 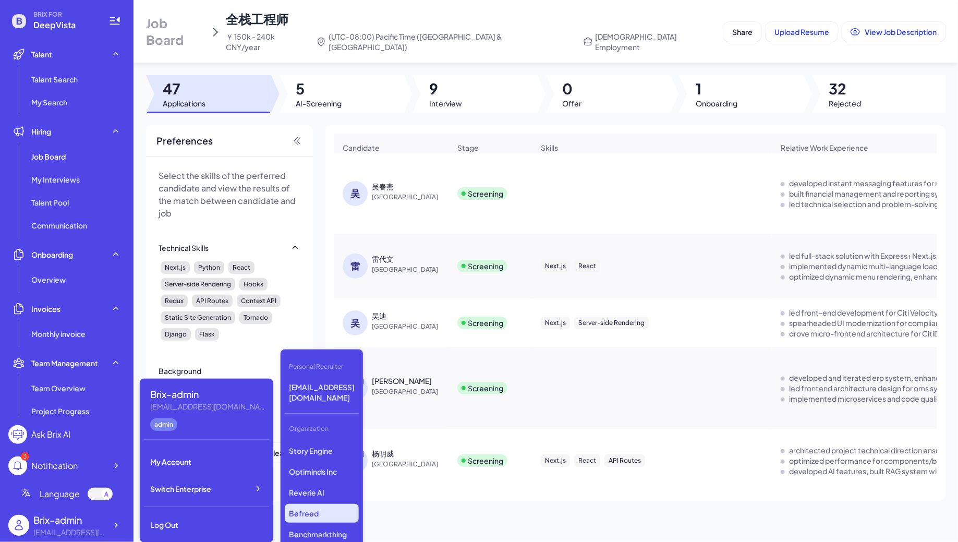 What do you see at coordinates (355, 266) in the screenshot?
I see `div: 雷` at bounding box center [355, 266].